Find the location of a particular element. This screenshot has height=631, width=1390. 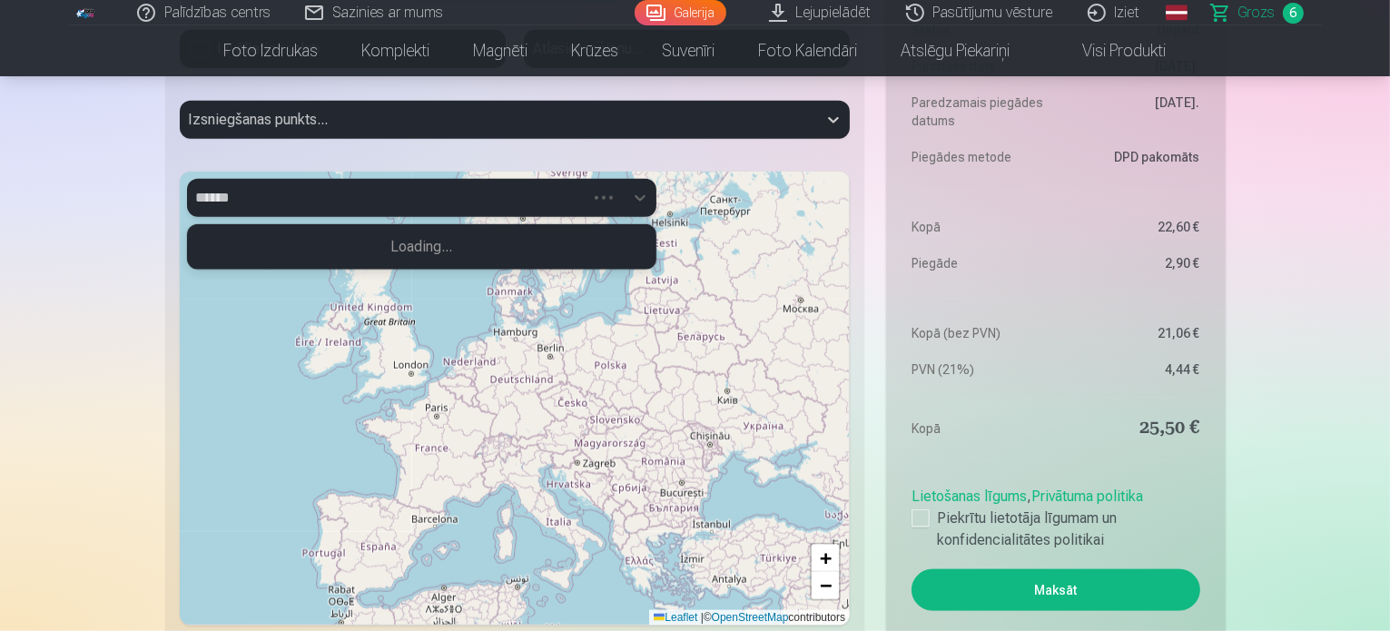

a: Krūzes is located at coordinates (596, 51).